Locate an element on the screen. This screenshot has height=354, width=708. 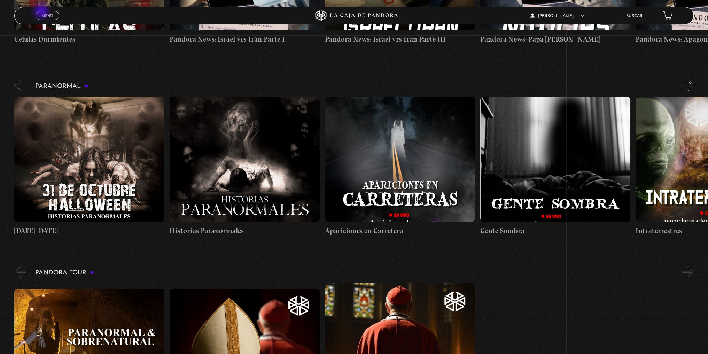
a: Gente Sombra is located at coordinates (555, 167).